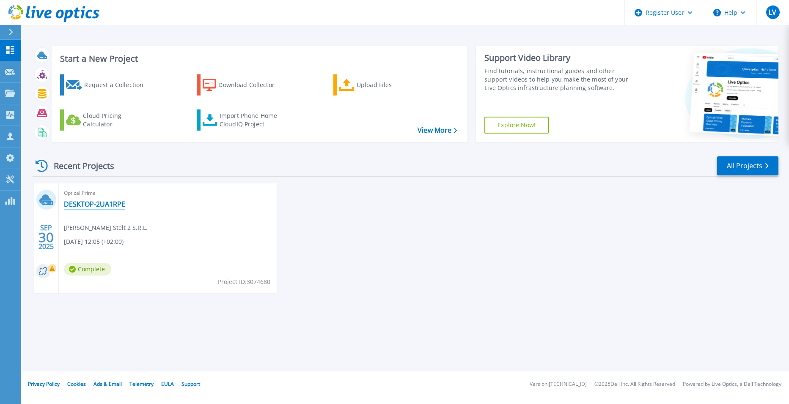 The height and width of the screenshot is (404, 789). Describe the element at coordinates (46, 237) in the screenshot. I see `div: SEP 2025` at that location.